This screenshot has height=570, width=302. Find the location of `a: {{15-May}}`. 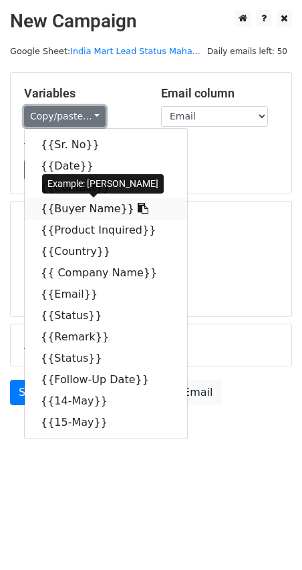

a: {{15-May}} is located at coordinates (106, 423).